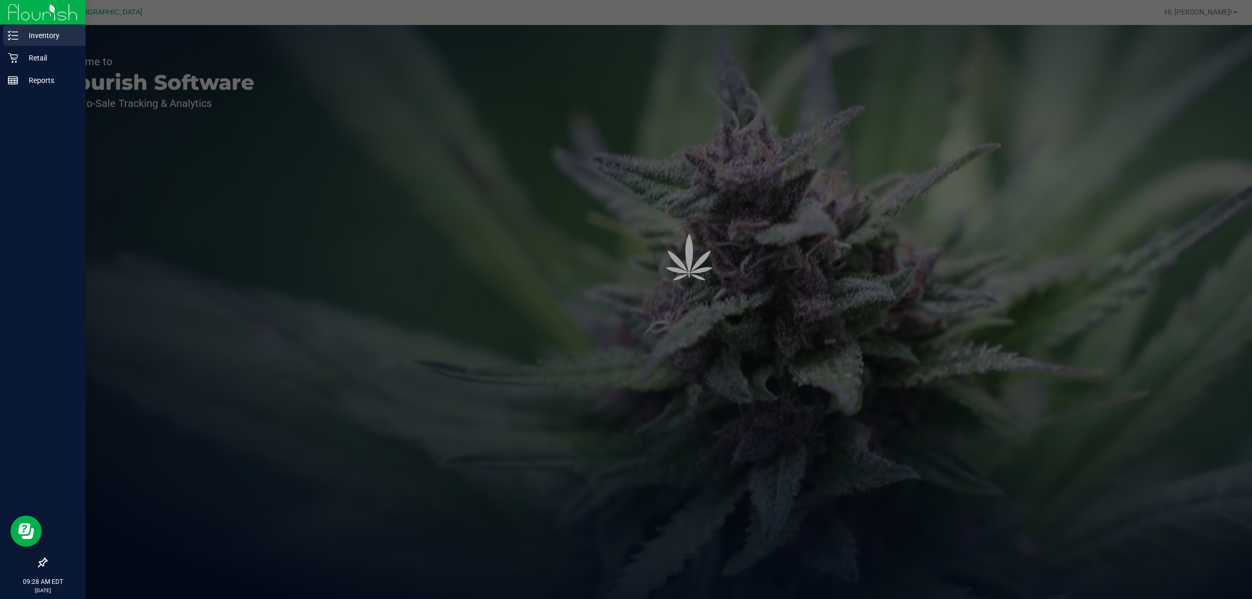 Image resolution: width=1252 pixels, height=599 pixels. I want to click on p: 09:28 AM EDT, so click(43, 582).